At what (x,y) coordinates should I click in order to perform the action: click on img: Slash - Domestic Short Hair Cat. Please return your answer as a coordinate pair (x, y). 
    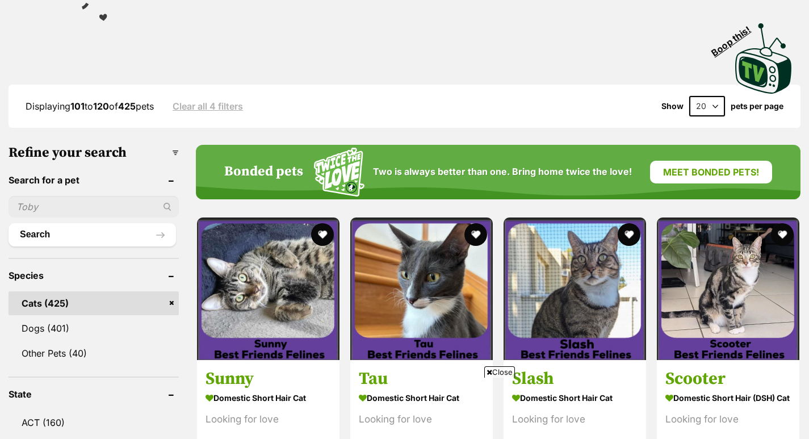
    Looking at the image, I should click on (574, 288).